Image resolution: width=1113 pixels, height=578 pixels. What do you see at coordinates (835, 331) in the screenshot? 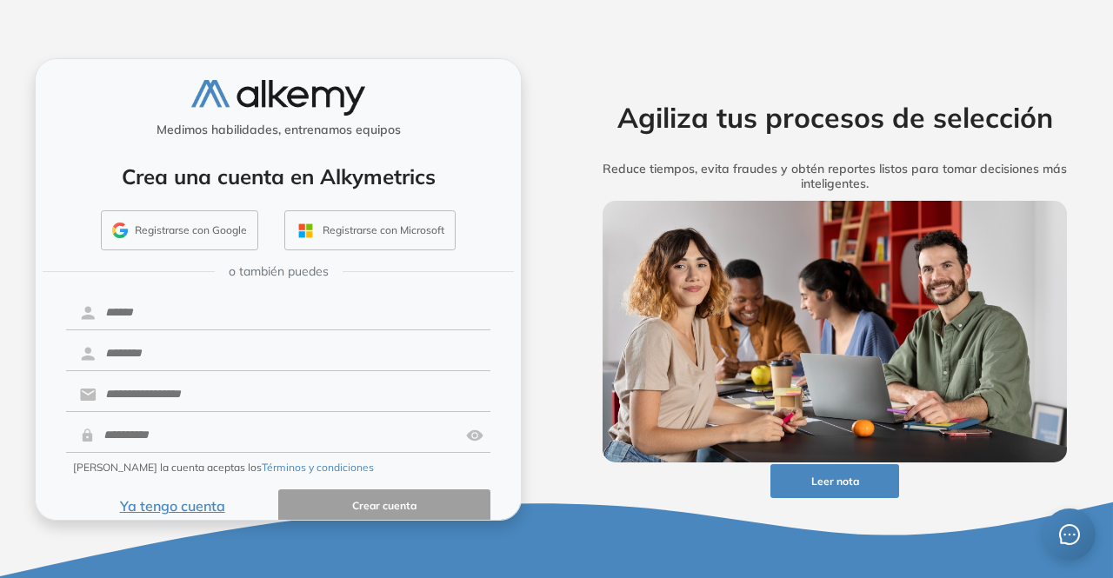
I see `img: img-more-info` at bounding box center [835, 331].